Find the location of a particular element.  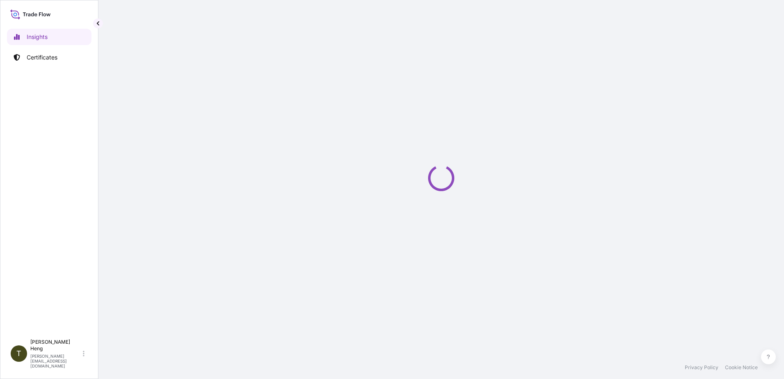

p: Cookie Notice is located at coordinates (741, 367).